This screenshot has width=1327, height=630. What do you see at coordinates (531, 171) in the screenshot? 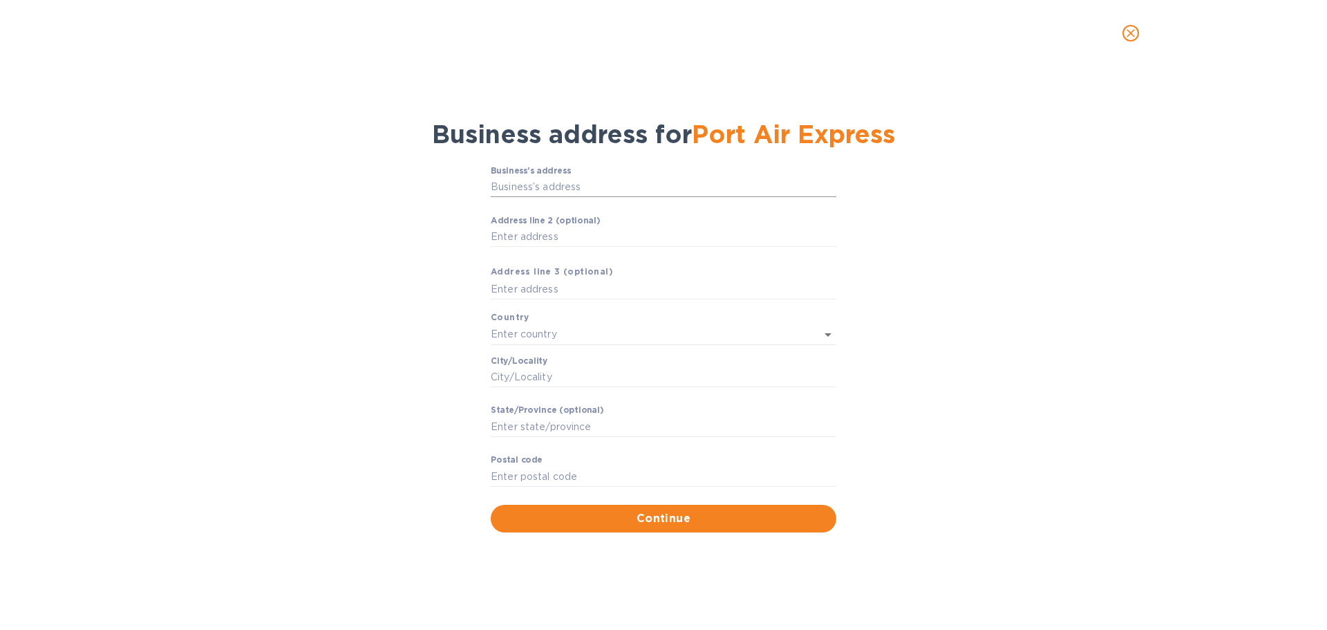
I see `label: Business’s аddress` at bounding box center [531, 171].